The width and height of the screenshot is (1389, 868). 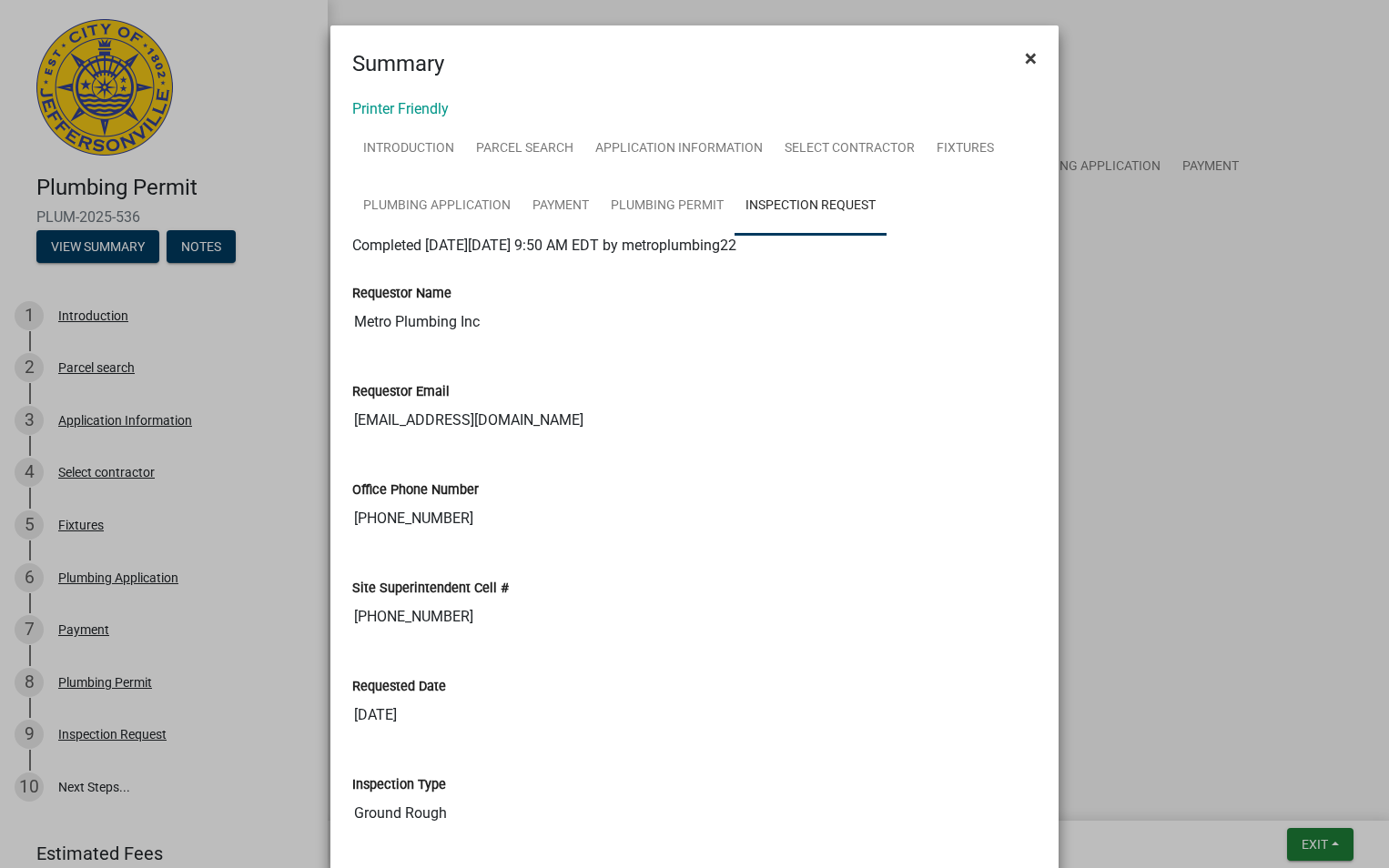 What do you see at coordinates (561, 206) in the screenshot?
I see `a: Payment` at bounding box center [561, 206].